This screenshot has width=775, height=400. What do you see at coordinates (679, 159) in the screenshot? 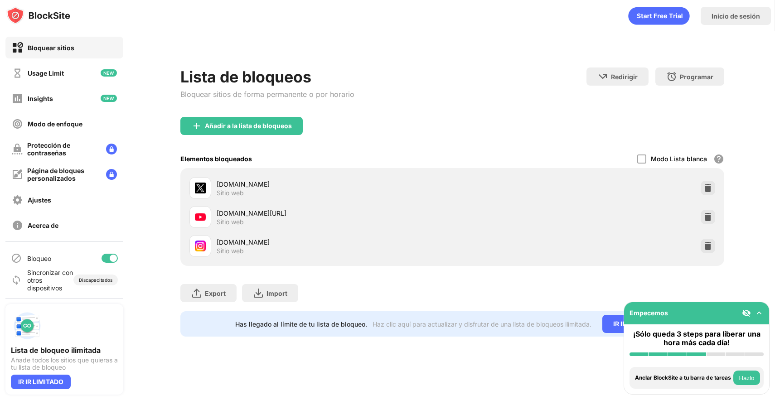
I see `div: Modo Lista blanca` at bounding box center [679, 159].